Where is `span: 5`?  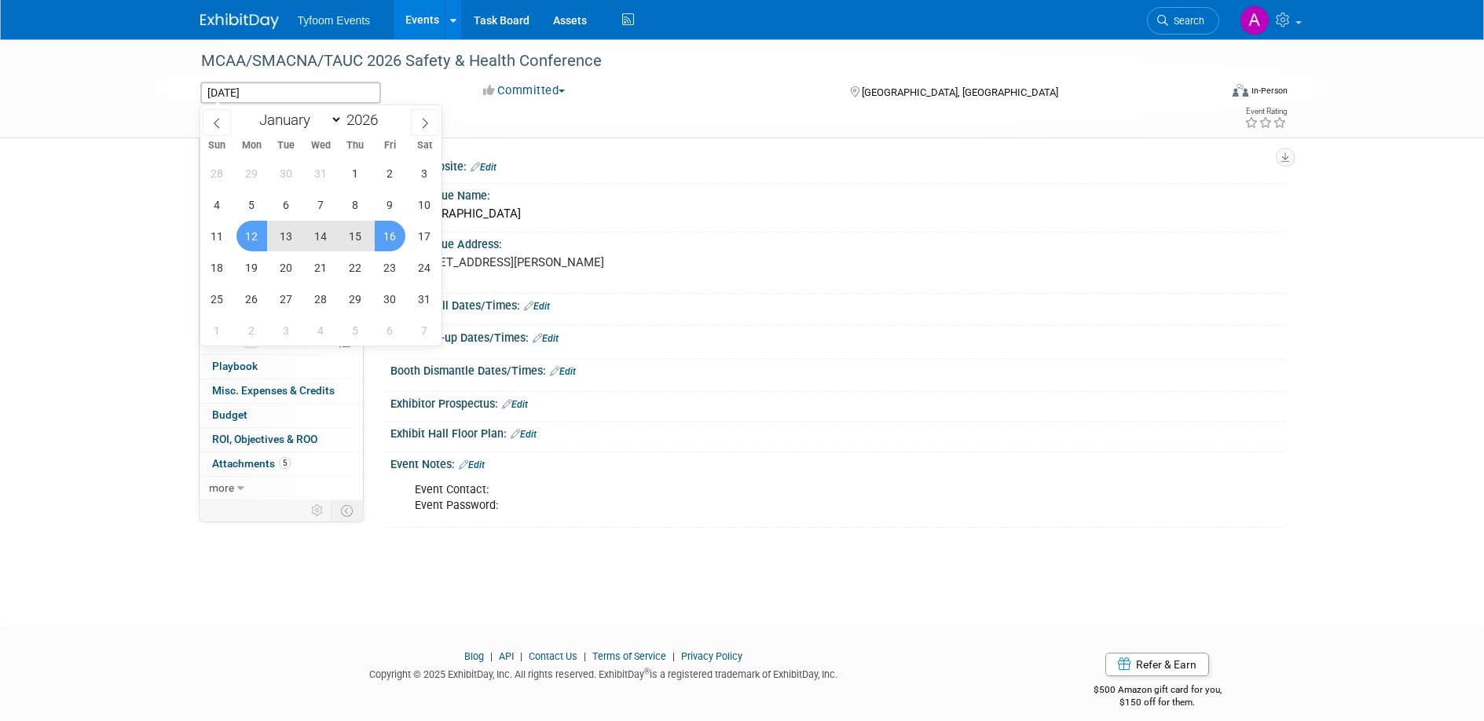 span: 5 is located at coordinates (284, 463).